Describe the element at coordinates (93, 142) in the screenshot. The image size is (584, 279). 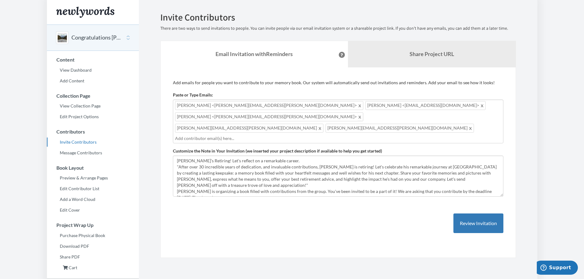
I see `a: Invite Contributors` at that location.